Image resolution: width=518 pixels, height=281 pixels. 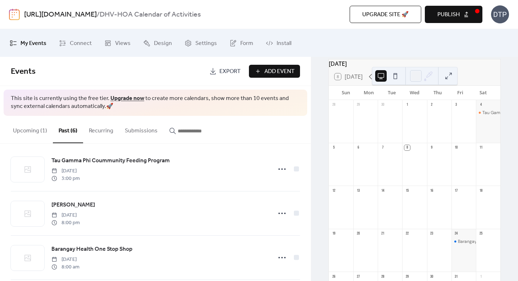 What do you see at coordinates (432, 148) in the screenshot?
I see `div: 9` at bounding box center [432, 148].